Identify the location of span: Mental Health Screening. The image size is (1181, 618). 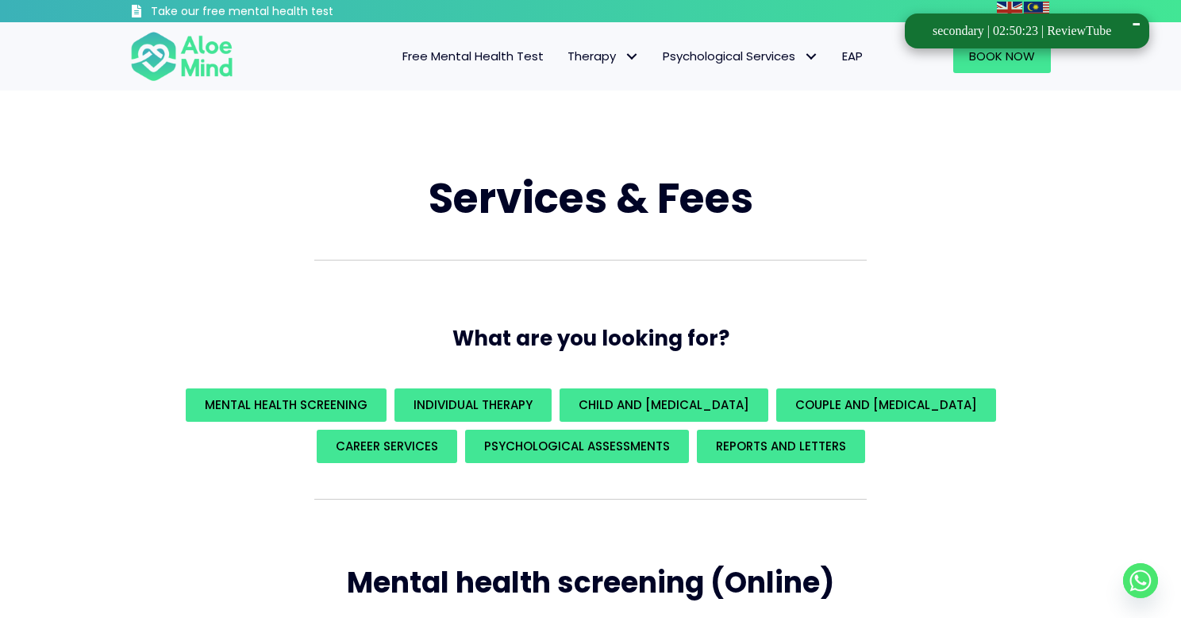
(286, 404).